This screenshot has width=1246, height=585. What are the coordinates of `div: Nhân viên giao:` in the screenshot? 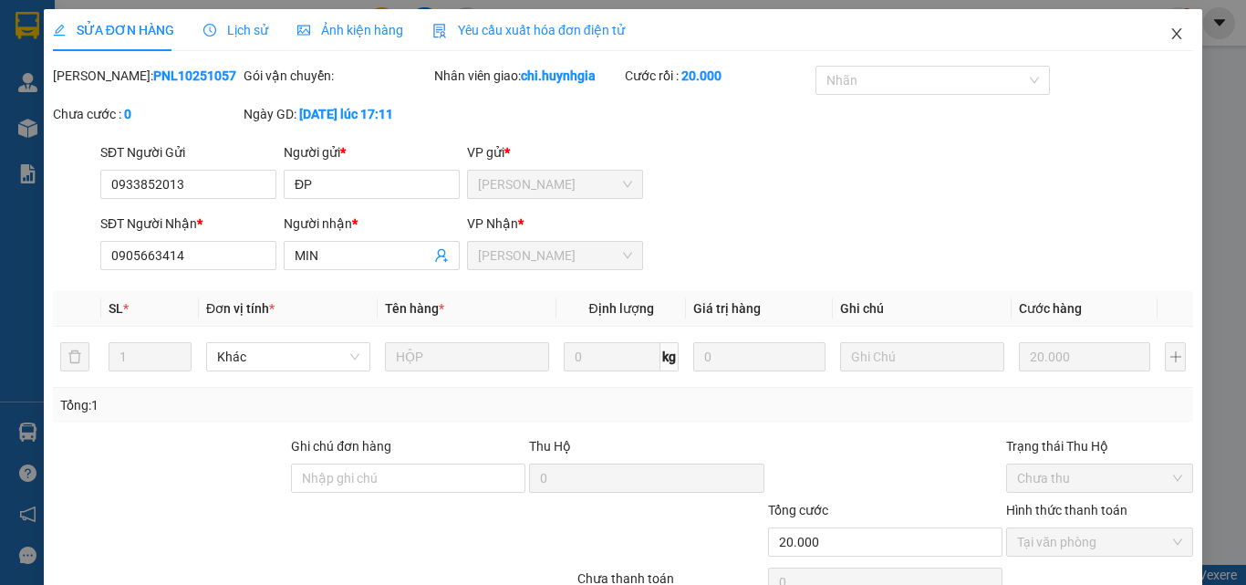 It's located at (527, 76).